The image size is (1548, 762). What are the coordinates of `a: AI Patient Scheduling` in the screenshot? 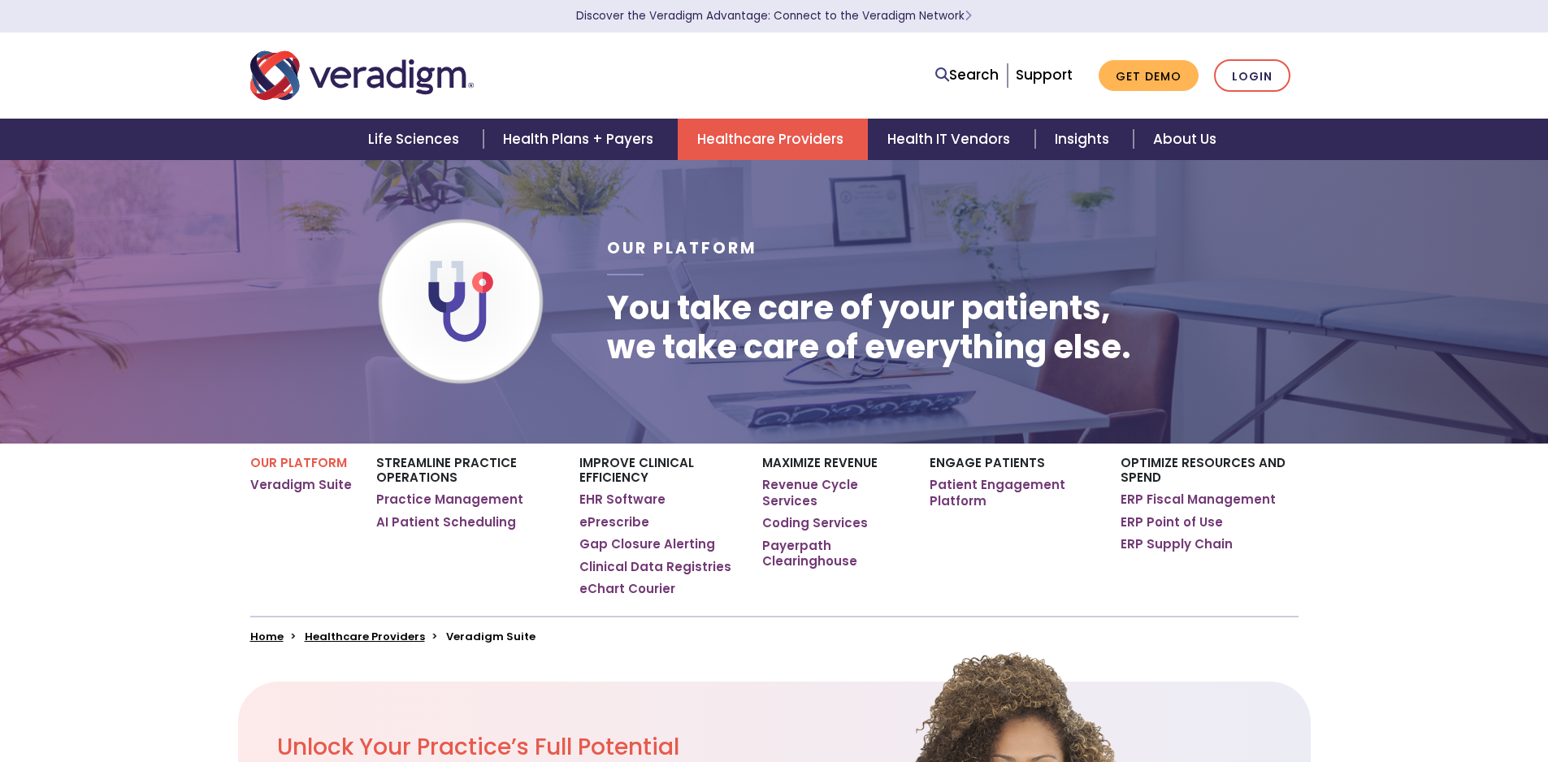 It's located at (446, 523).